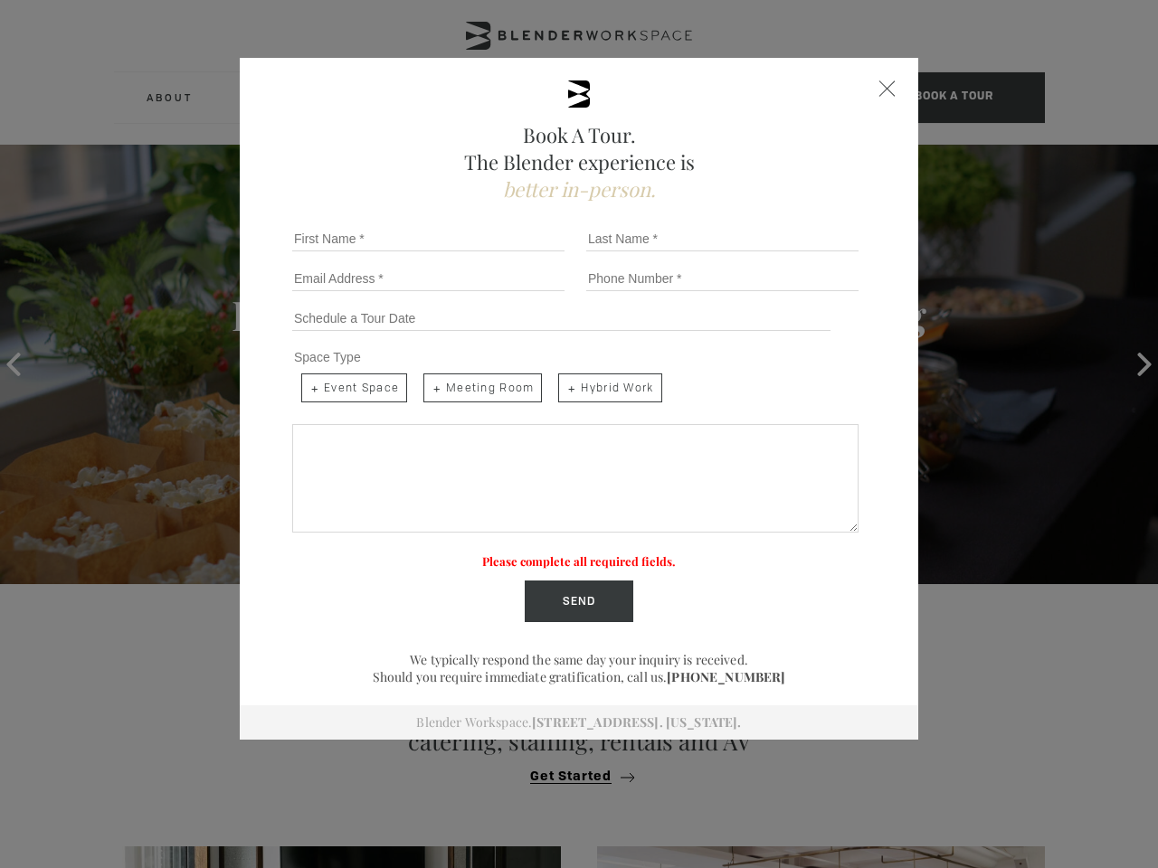 This screenshot has width=1158, height=868. I want to click on input: Last Name *, so click(722, 239).